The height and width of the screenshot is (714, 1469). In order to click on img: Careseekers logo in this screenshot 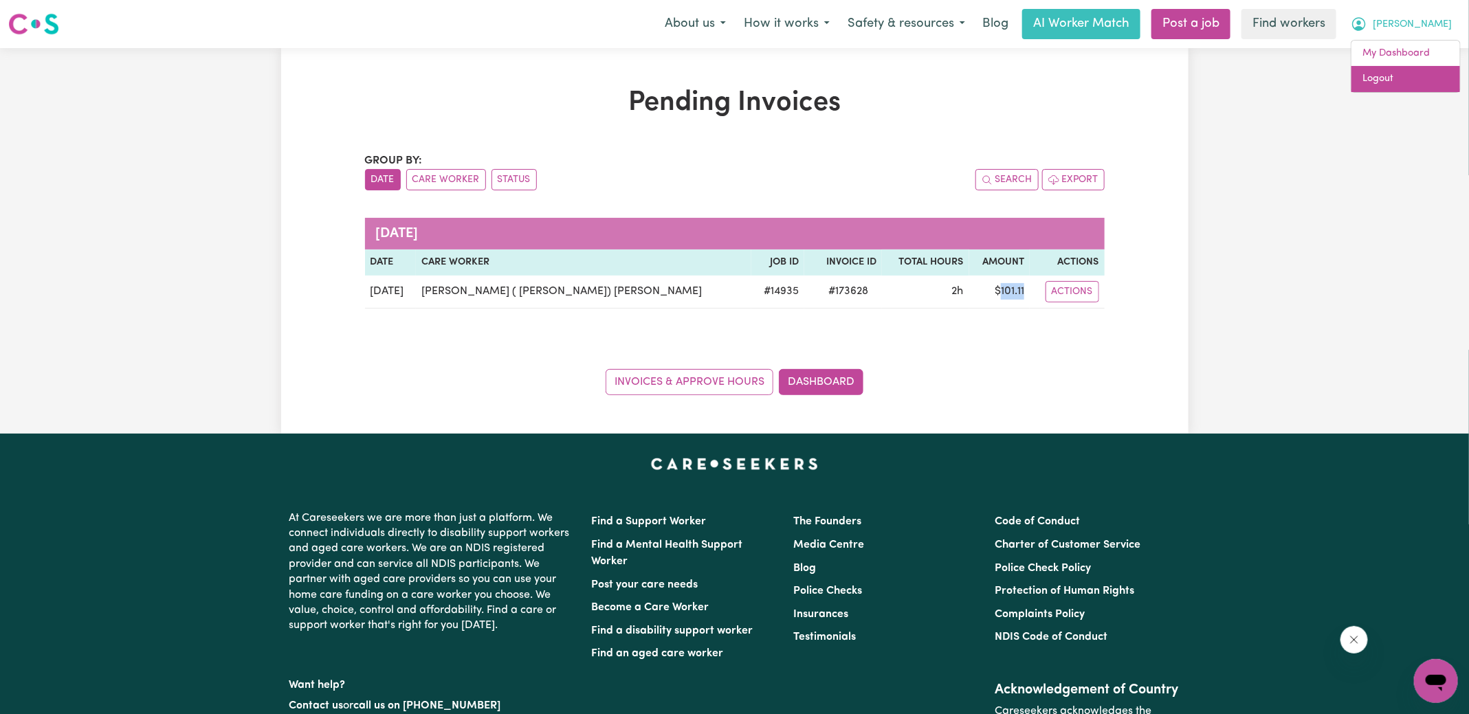, I will do `click(34, 24)`.